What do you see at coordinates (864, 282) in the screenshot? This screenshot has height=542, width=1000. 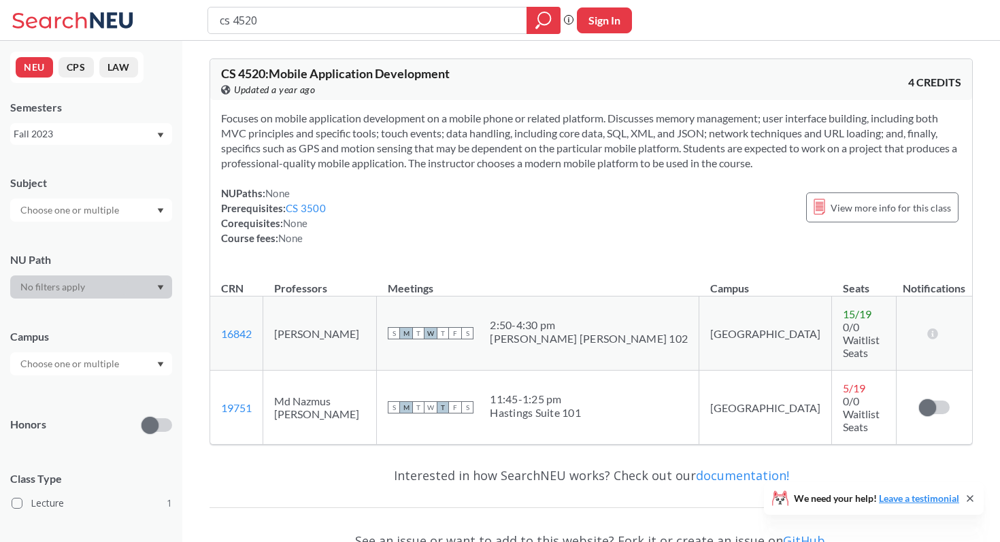 I see `th: Seats` at bounding box center [864, 282].